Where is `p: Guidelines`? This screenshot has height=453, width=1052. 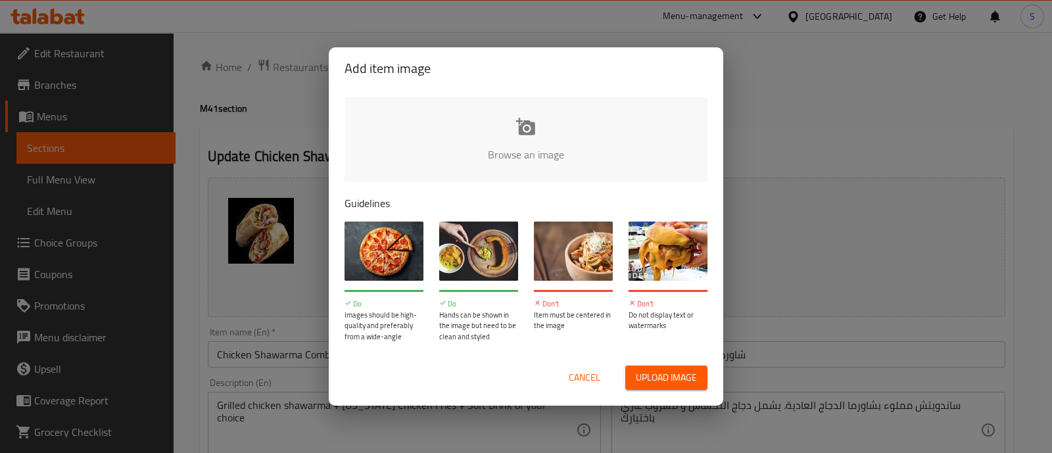
p: Guidelines is located at coordinates (526, 203).